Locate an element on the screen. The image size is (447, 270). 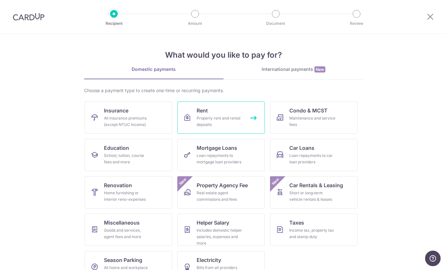
p: Recipient is located at coordinates (114, 24).